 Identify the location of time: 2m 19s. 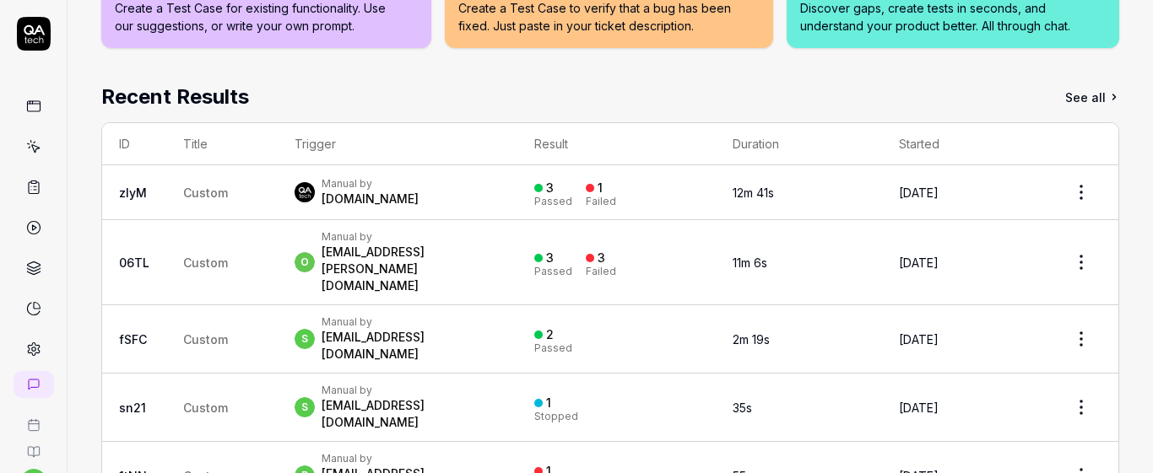
(751, 339).